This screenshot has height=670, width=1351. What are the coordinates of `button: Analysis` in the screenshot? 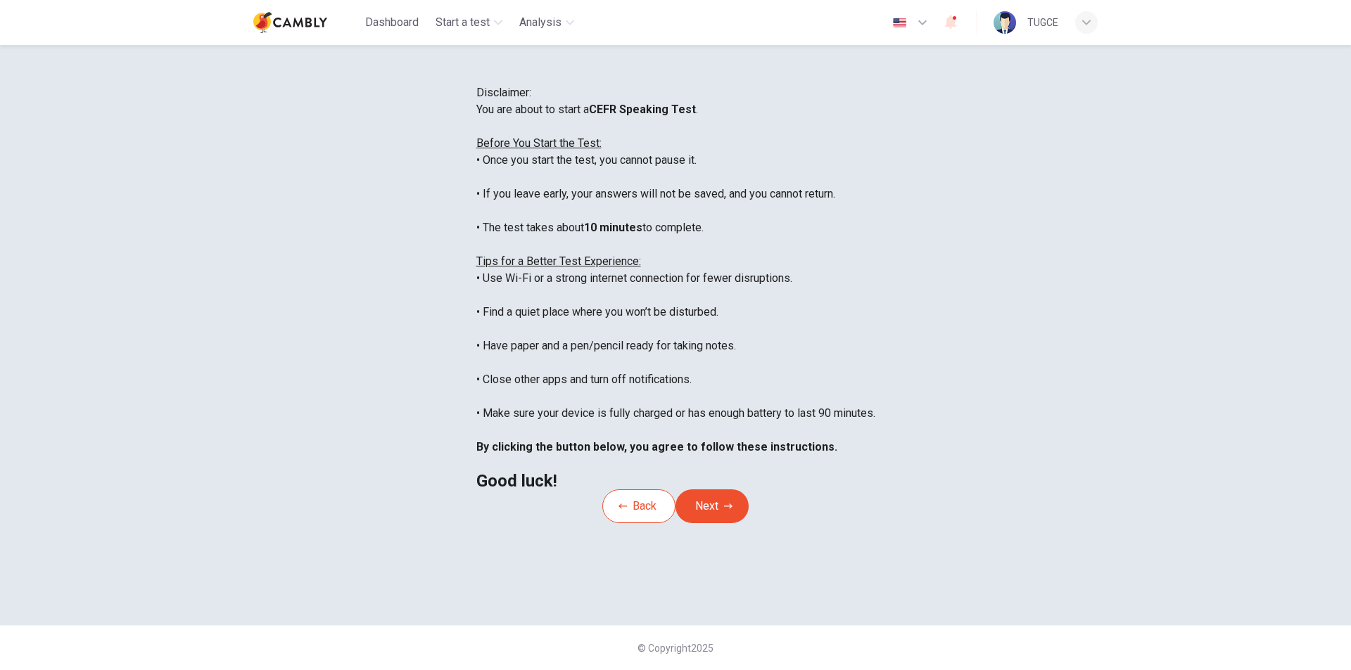 It's located at (547, 23).